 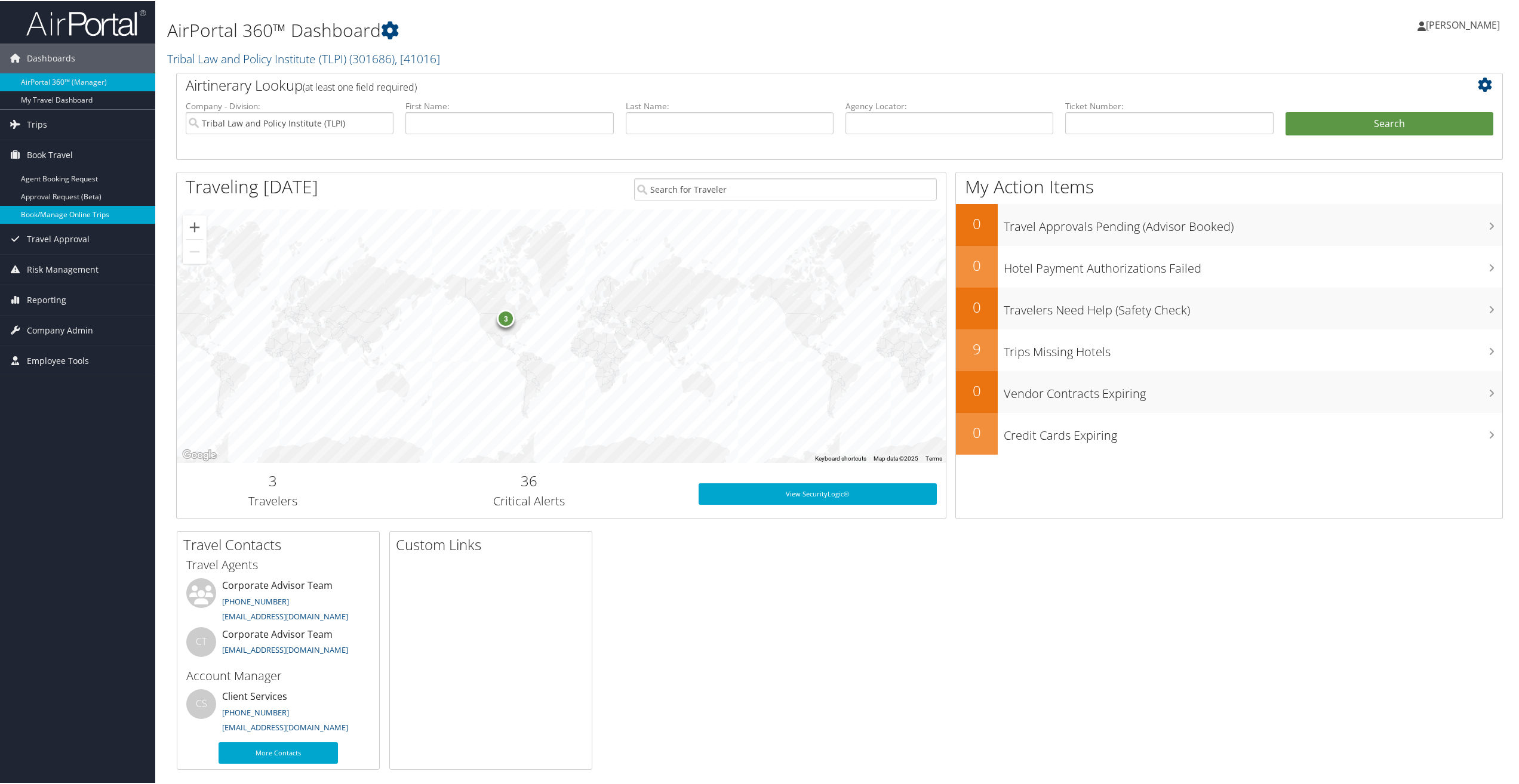 What do you see at coordinates (86, 21) in the screenshot?
I see `img: airportal-logo.png` at bounding box center [86, 21].